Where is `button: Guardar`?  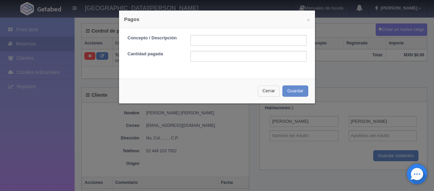
button: Guardar is located at coordinates (295, 91).